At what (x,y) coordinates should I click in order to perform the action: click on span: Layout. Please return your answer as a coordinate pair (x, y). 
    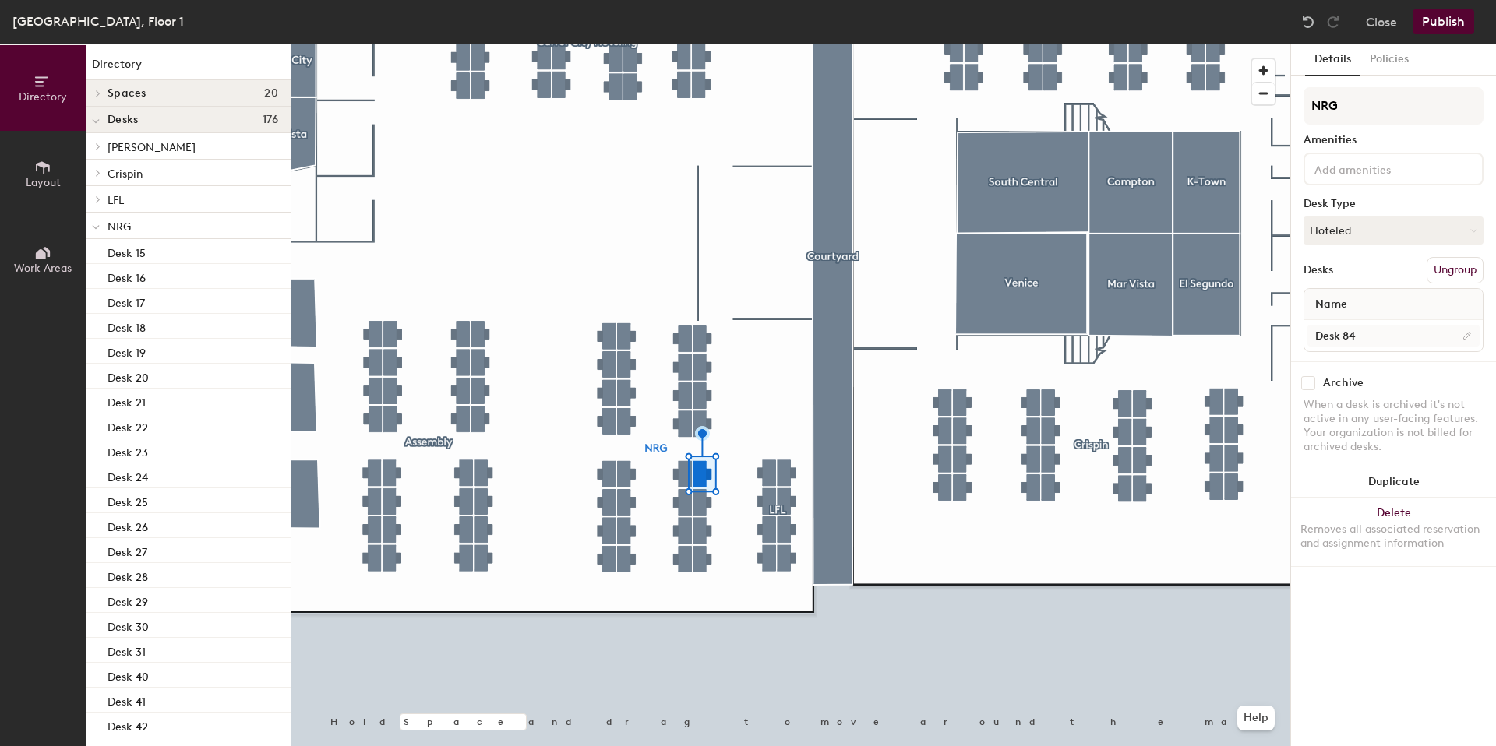
    Looking at the image, I should click on (43, 182).